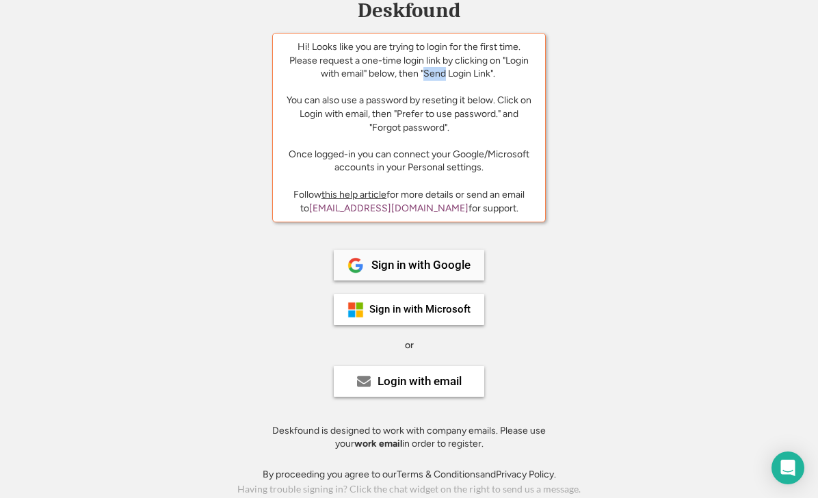  What do you see at coordinates (409, 201) in the screenshot?
I see `div: Follow for more details or send an email to for support.` at bounding box center [409, 201].